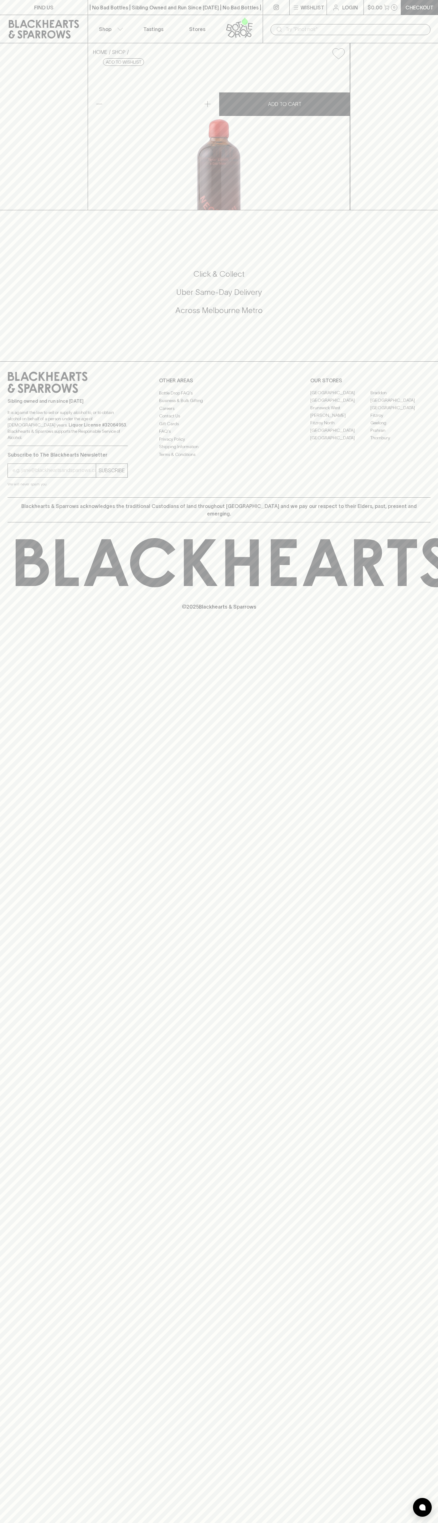 This screenshot has height=1523, width=438. I want to click on a: Careers, so click(219, 408).